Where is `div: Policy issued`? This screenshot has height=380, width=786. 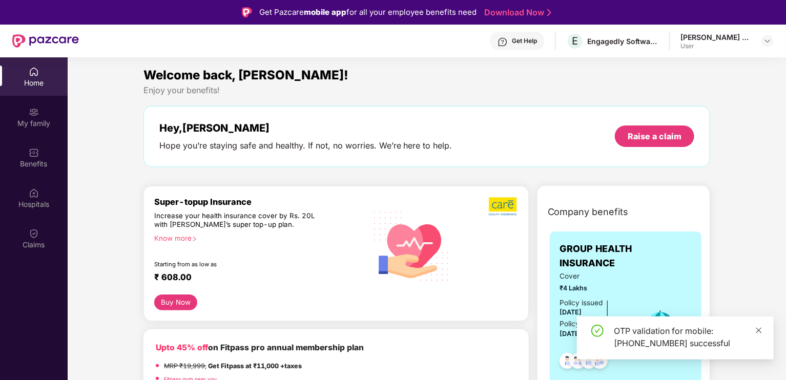
div: Policy issued is located at coordinates (582, 317).